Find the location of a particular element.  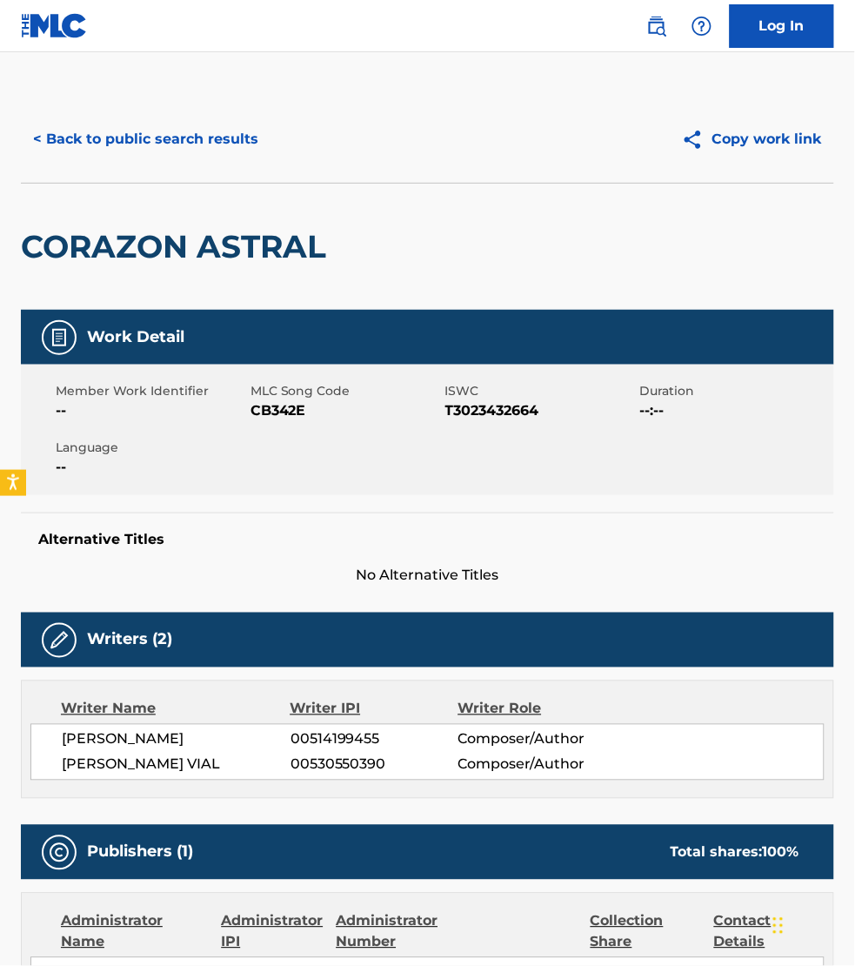

div: Chat Widget is located at coordinates (812, 924).